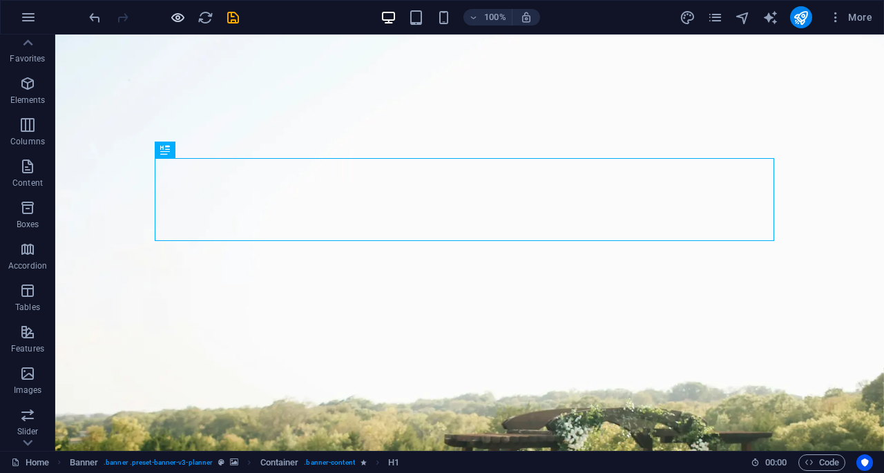 This screenshot has width=884, height=473. Describe the element at coordinates (28, 307) in the screenshot. I see `p: Tables` at that location.